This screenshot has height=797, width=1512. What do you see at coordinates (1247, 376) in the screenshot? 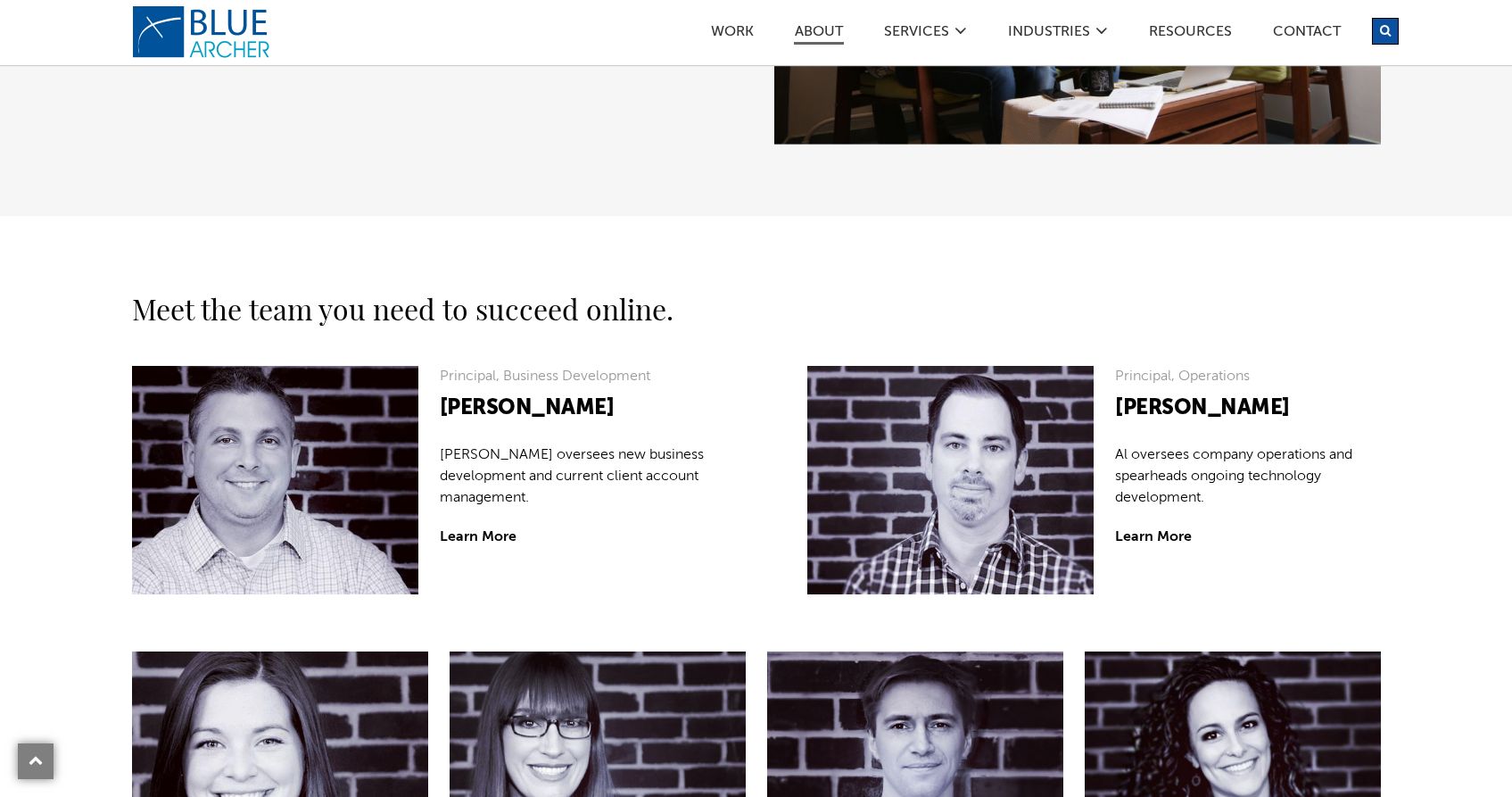
I see `div: Principal, Operations` at bounding box center [1247, 376].